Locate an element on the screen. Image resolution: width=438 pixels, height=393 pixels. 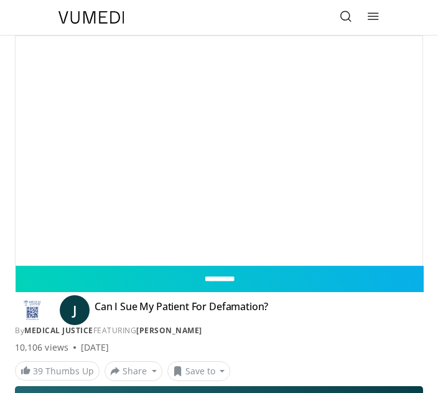
img: Medical Justice is located at coordinates (32, 310).